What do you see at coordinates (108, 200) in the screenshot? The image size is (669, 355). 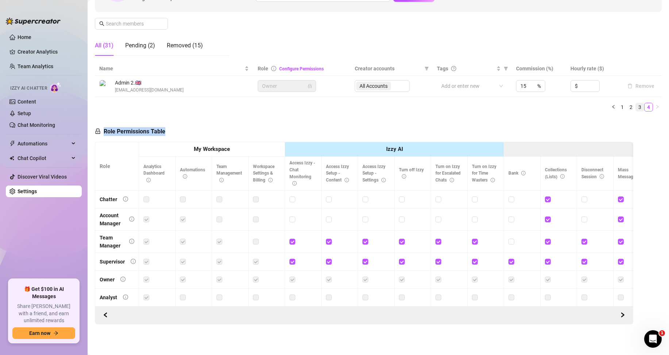 I see `div: Chatter` at bounding box center [108, 200].